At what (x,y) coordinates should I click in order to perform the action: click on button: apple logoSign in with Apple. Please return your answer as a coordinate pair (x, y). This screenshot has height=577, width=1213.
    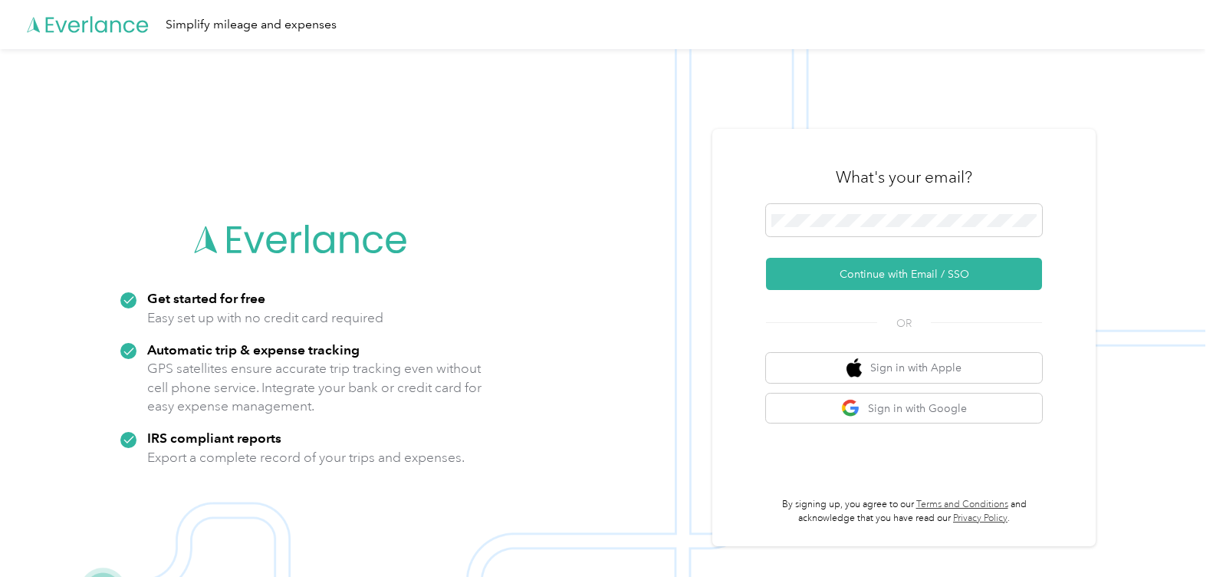
    Looking at the image, I should click on (904, 367).